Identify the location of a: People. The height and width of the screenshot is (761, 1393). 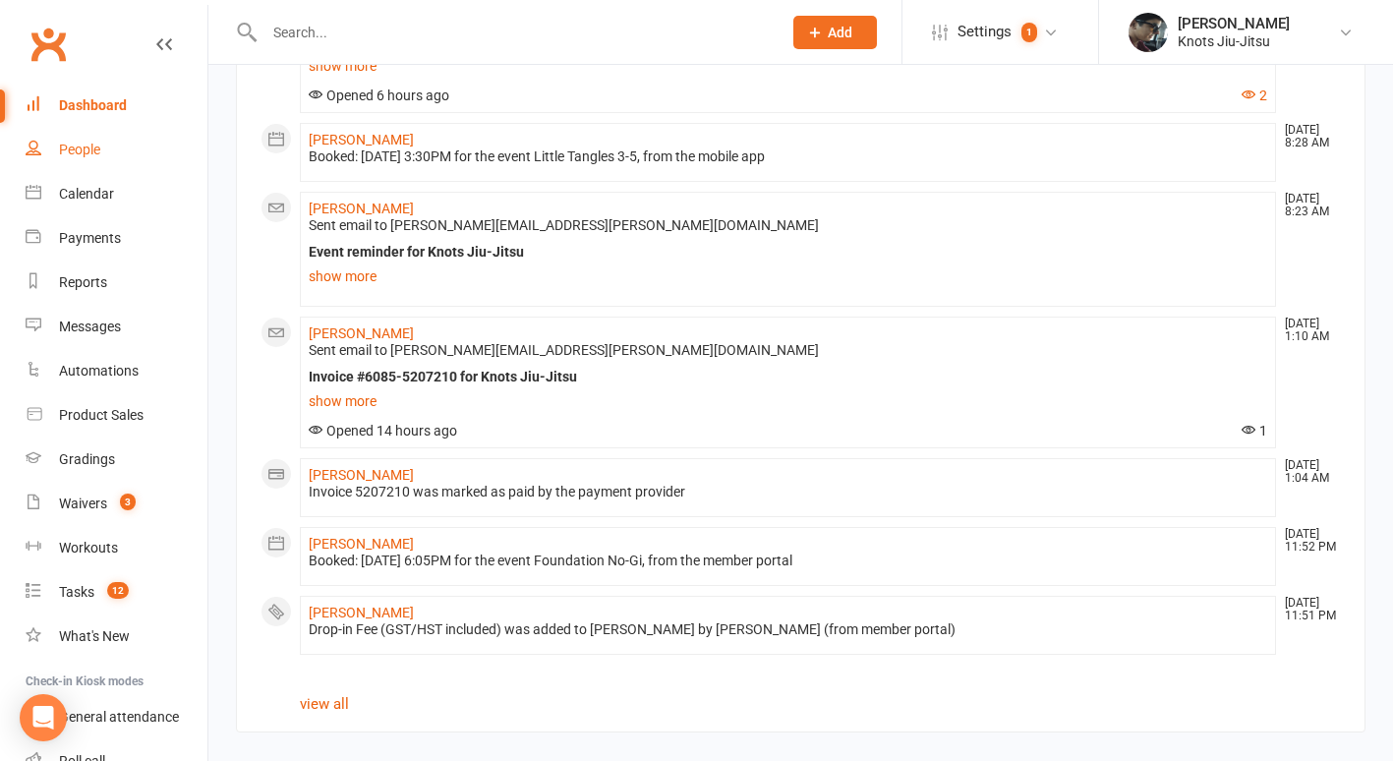
(116, 149).